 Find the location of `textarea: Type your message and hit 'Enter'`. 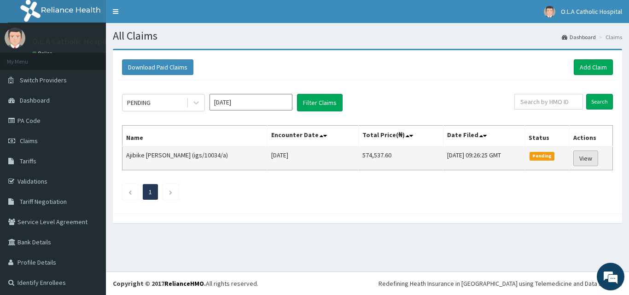

textarea: Type your message and hit 'Enter' is located at coordinates (90, 213).